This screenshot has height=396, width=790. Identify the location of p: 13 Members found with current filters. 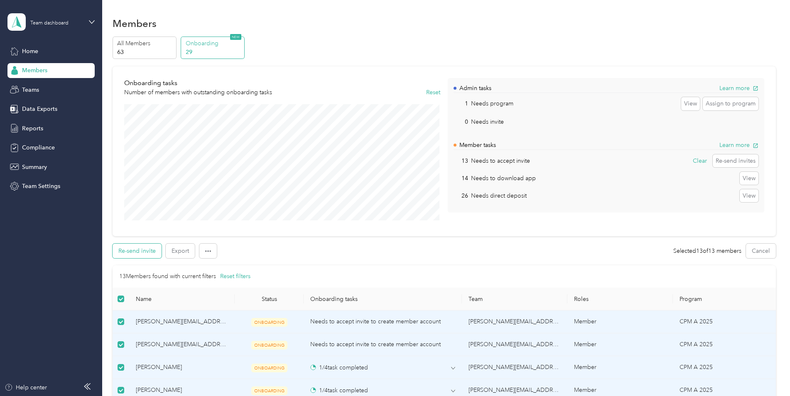
(167, 276).